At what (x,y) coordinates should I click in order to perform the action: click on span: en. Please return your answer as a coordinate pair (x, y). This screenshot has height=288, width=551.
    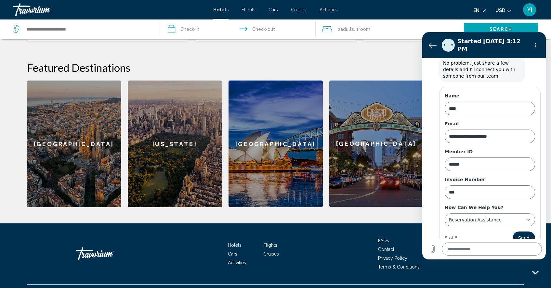
    Looking at the image, I should click on (476, 10).